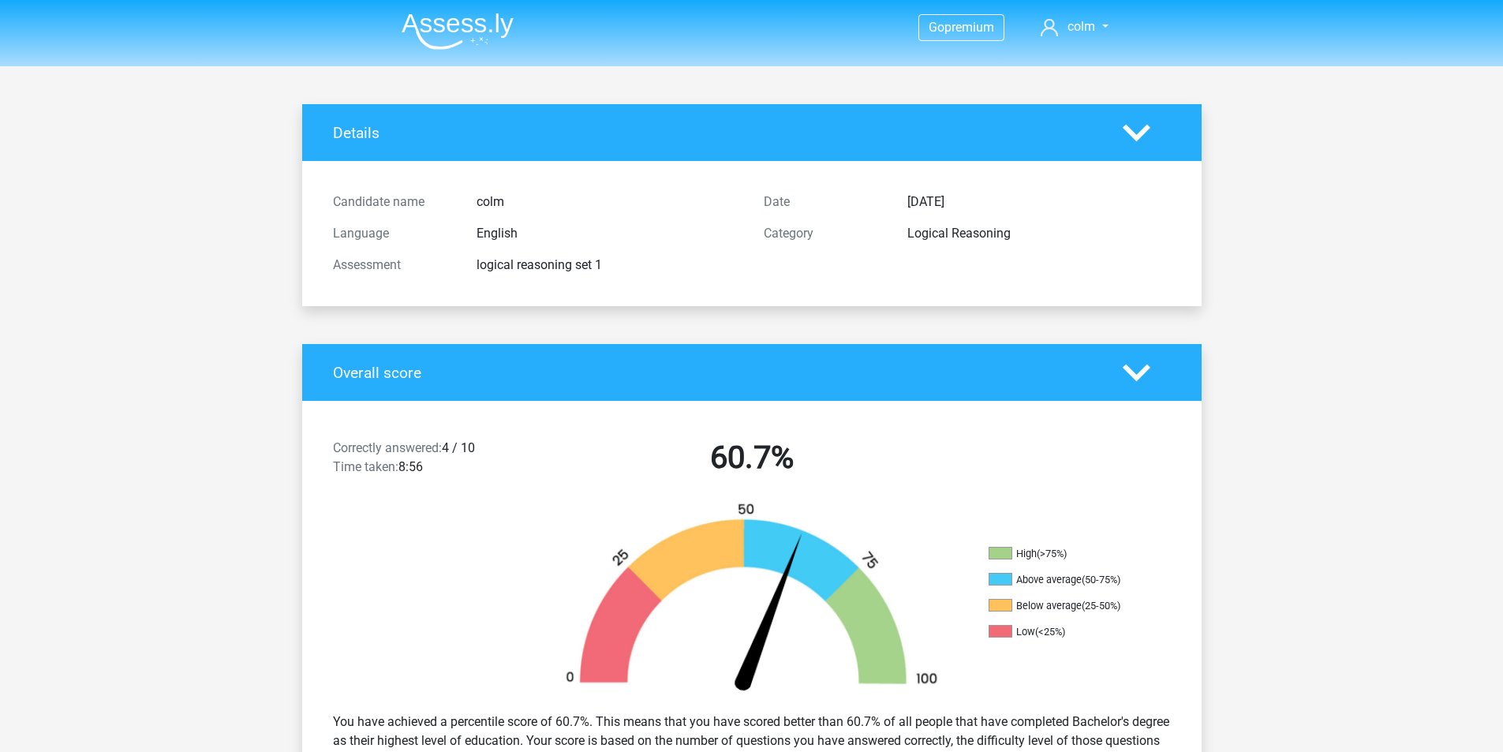  I want to click on li: Low, so click(1067, 632).